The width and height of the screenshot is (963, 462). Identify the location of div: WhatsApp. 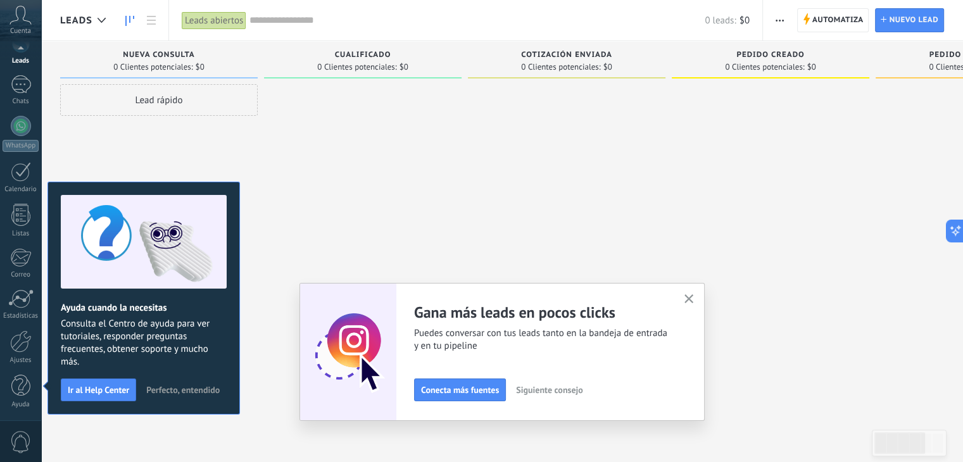
(20, 146).